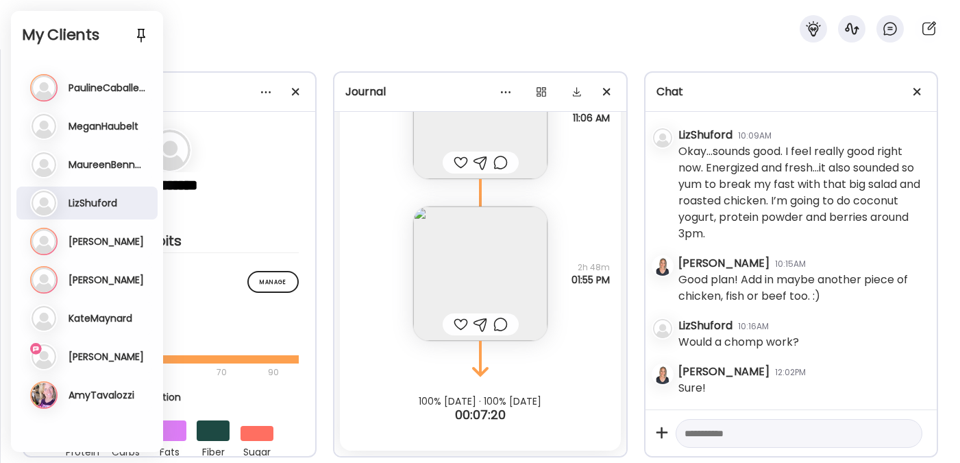 This screenshot has height=463, width=960. What do you see at coordinates (802, 193) in the screenshot?
I see `div: Okay…sounds good. I feel really good right now. Energized and fresh…it also sounded so yum to bre...` at bounding box center [802, 193].